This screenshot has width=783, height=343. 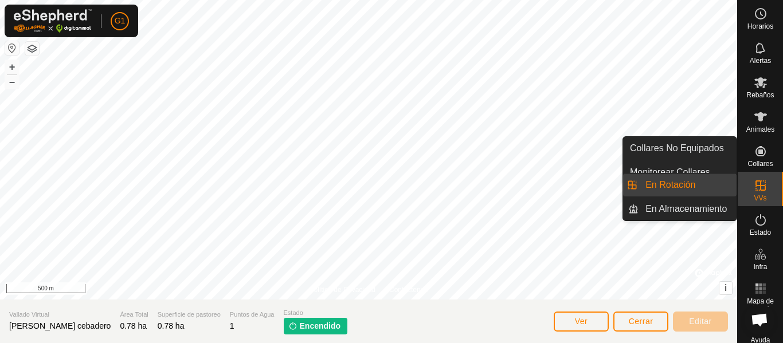 What do you see at coordinates (670, 172) in the screenshot?
I see `span: Monitorear Collares` at bounding box center [670, 172].